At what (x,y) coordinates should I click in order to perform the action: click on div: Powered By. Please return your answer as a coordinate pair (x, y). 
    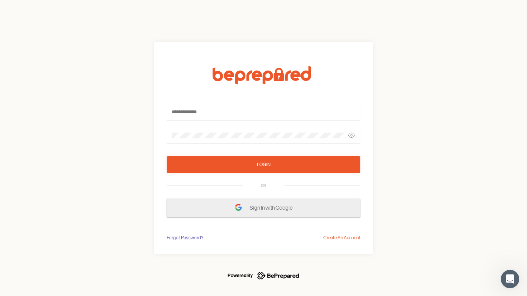
    Looking at the image, I should click on (240, 276).